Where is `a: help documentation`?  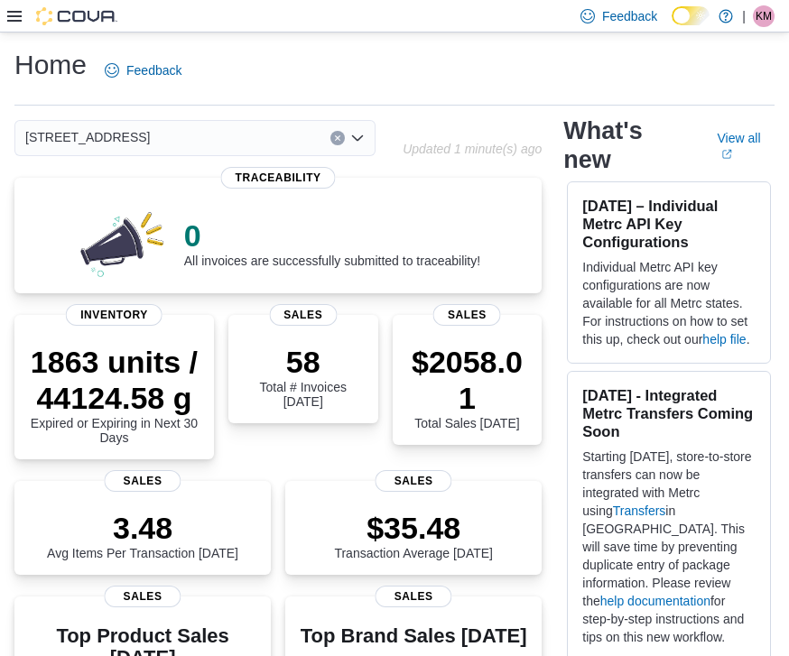
a: help documentation is located at coordinates (655, 601).